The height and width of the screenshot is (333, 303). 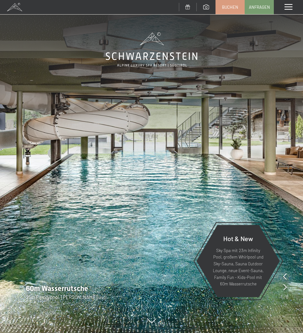 What do you see at coordinates (238, 239) in the screenshot?
I see `span: Hot & New` at bounding box center [238, 239].